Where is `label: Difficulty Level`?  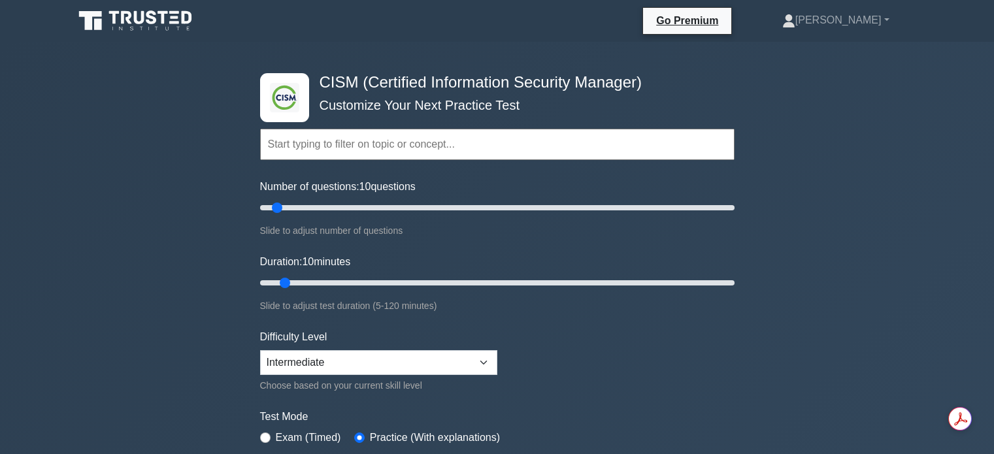 label: Difficulty Level is located at coordinates (293, 337).